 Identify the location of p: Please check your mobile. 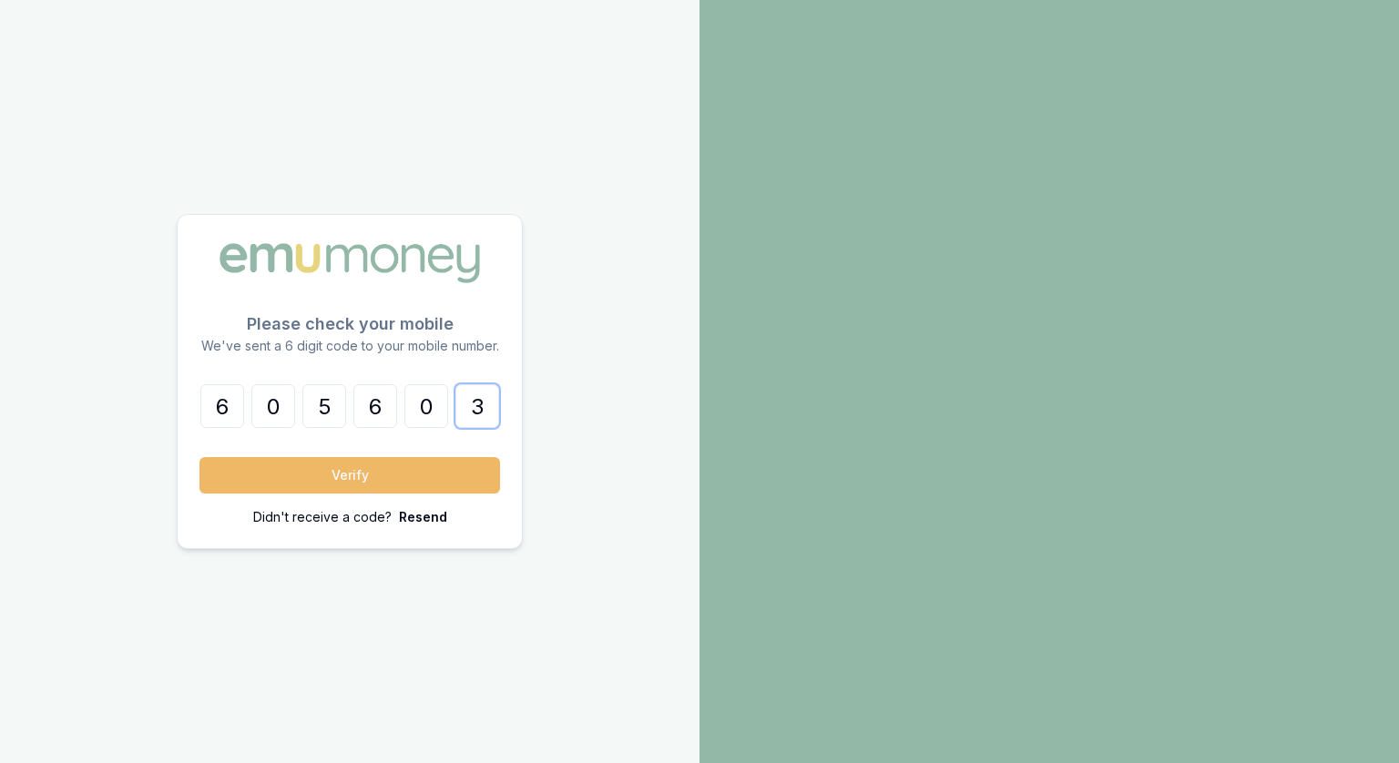
(350, 324).